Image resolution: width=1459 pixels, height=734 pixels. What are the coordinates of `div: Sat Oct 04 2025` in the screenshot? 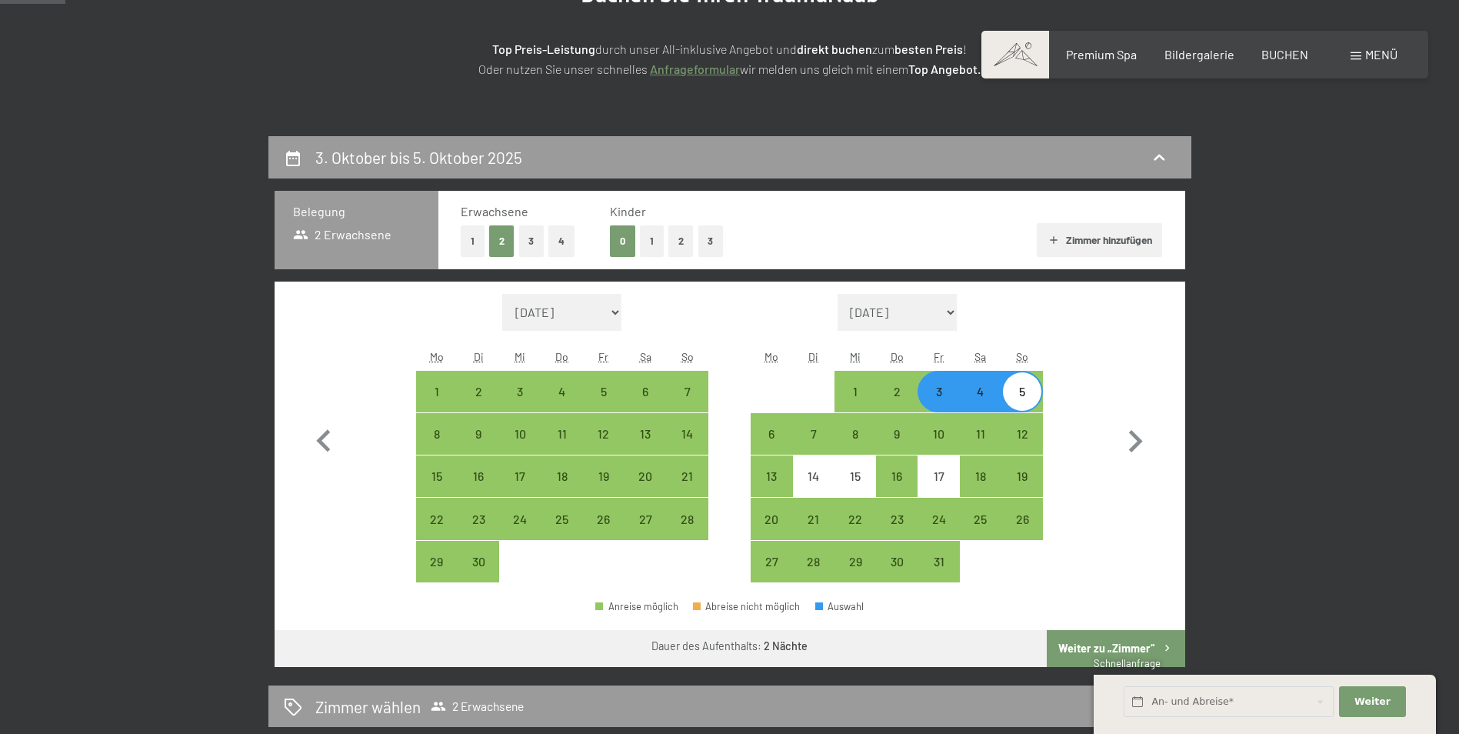 It's located at (981, 392).